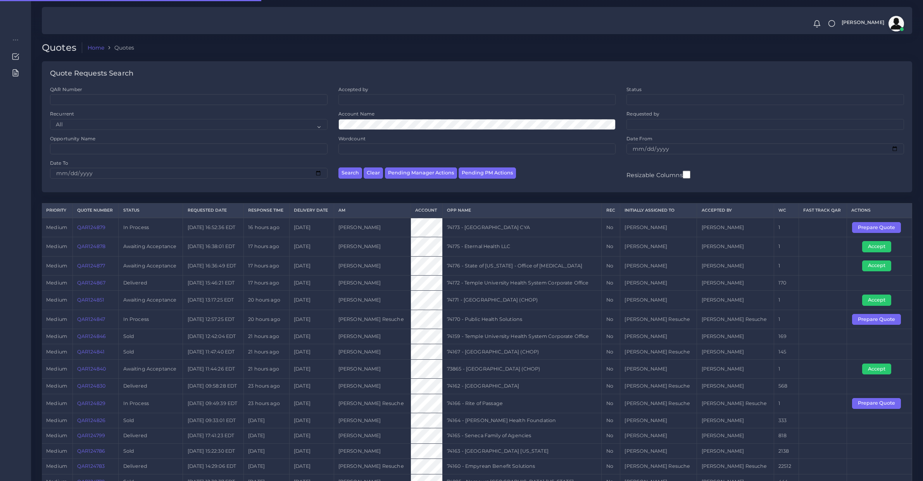 This screenshot has height=481, width=923. I want to click on th: WC, so click(786, 210).